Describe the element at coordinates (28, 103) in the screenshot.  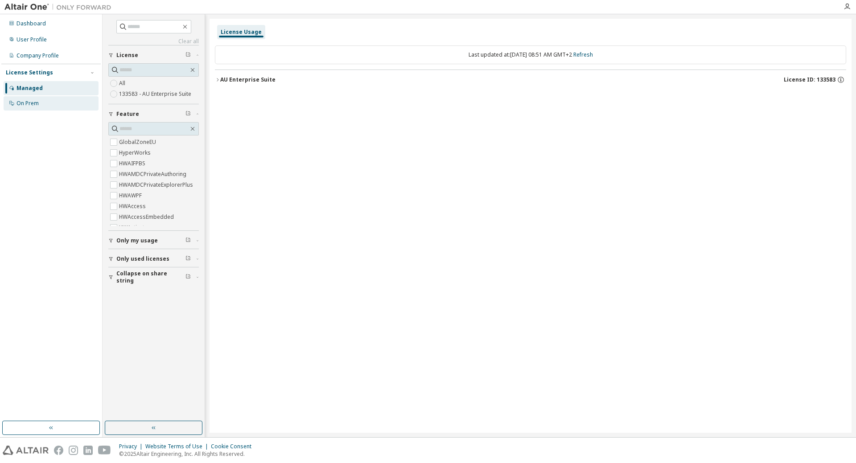
I see `div: On Prem` at that location.